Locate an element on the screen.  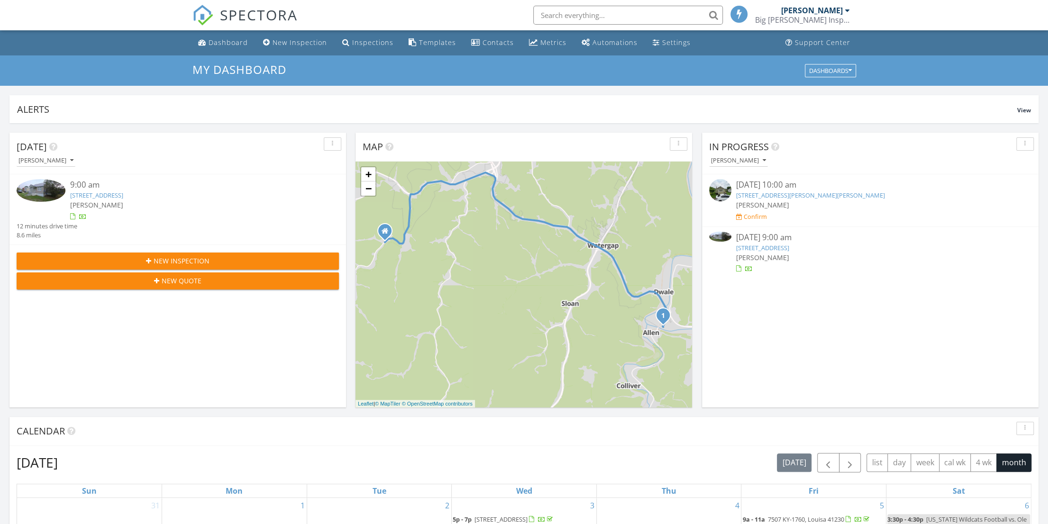
a: Metrics is located at coordinates (547, 43).